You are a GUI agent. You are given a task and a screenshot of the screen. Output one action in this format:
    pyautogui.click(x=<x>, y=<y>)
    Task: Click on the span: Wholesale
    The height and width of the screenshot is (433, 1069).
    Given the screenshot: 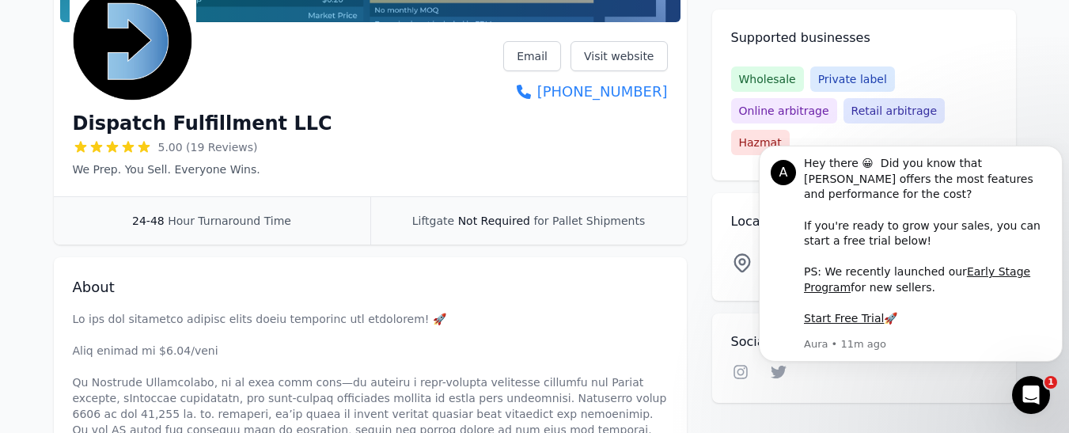 What is the action you would take?
    pyautogui.click(x=768, y=79)
    